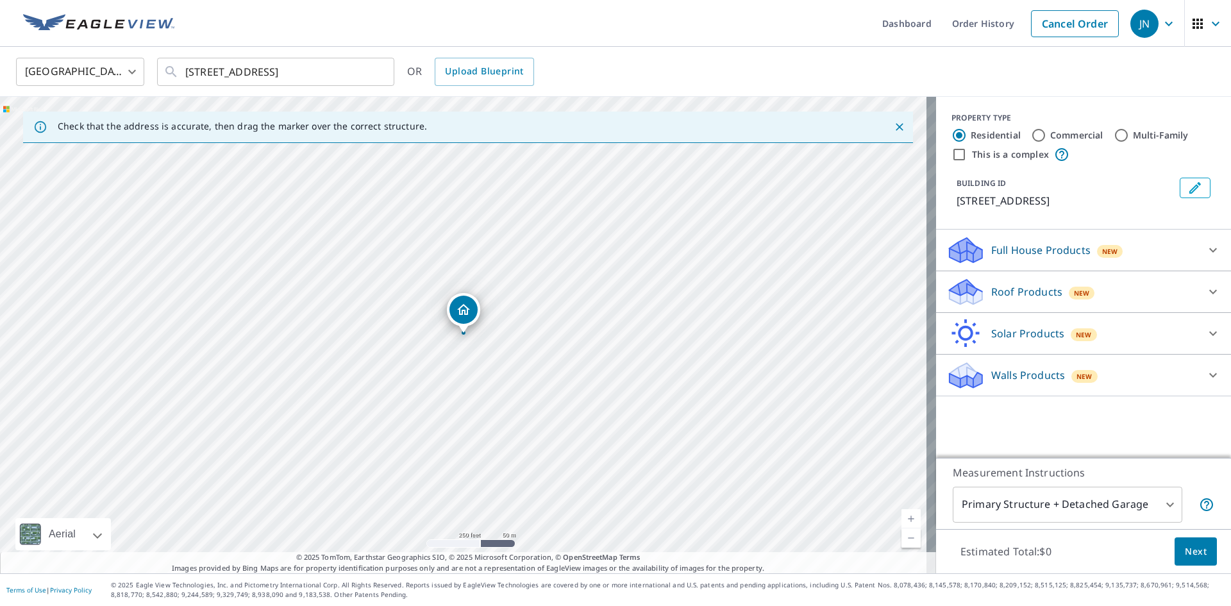  Describe the element at coordinates (484, 72) in the screenshot. I see `a: Upload Blueprint` at that location.